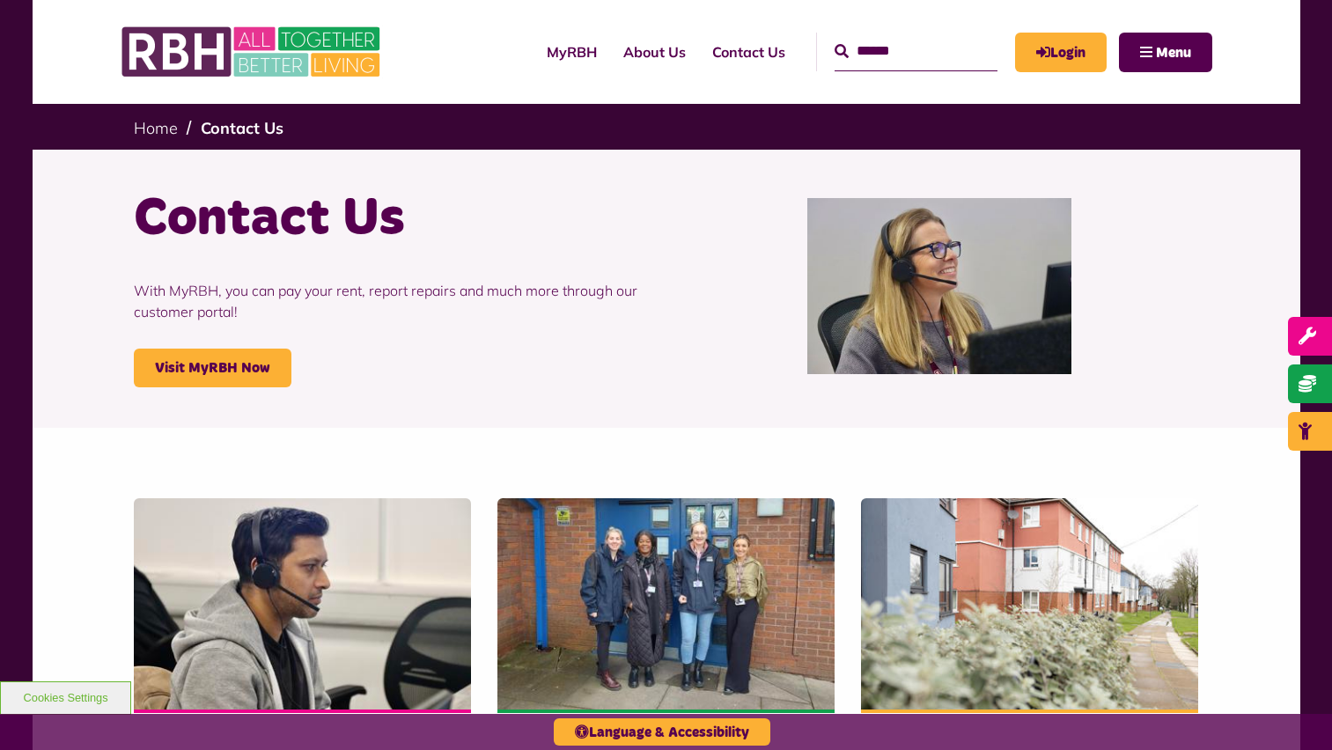 This screenshot has width=1332, height=750. I want to click on img: SAZMEDIA RBH 22FEB24 97, so click(1029, 604).